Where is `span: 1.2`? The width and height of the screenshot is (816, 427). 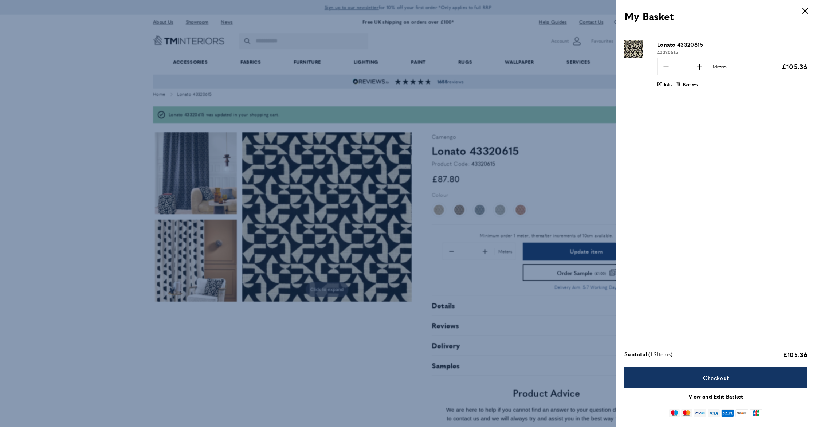 span: 1.2 is located at coordinates (653, 354).